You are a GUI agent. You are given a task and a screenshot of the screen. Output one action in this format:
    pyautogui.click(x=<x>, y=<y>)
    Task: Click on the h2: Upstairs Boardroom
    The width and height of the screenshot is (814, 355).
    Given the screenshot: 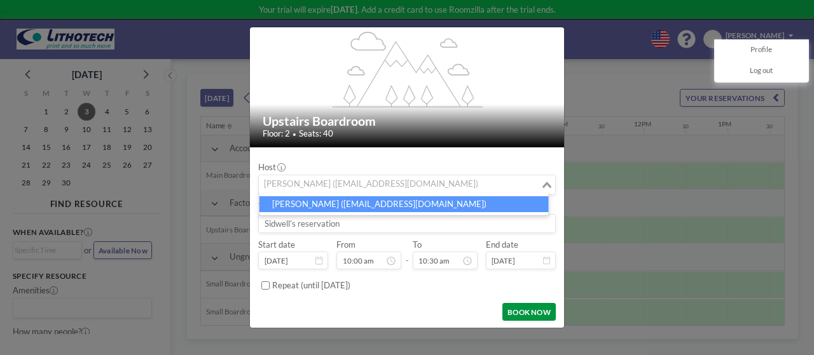 What is the action you would take?
    pyautogui.click(x=408, y=121)
    